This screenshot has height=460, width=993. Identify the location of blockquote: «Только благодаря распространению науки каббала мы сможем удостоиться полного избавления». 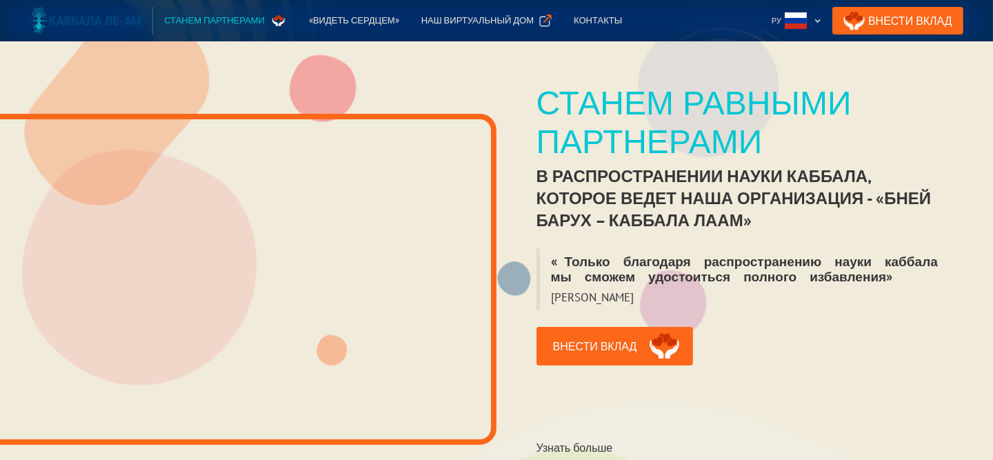
(745, 269).